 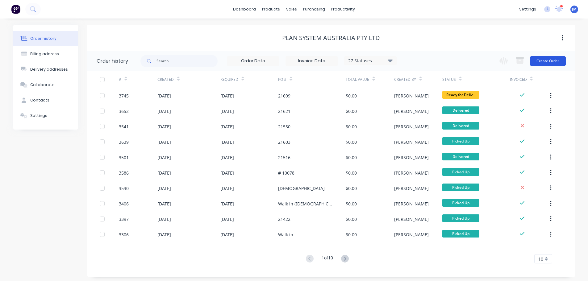 I want to click on div: Status, so click(x=476, y=79).